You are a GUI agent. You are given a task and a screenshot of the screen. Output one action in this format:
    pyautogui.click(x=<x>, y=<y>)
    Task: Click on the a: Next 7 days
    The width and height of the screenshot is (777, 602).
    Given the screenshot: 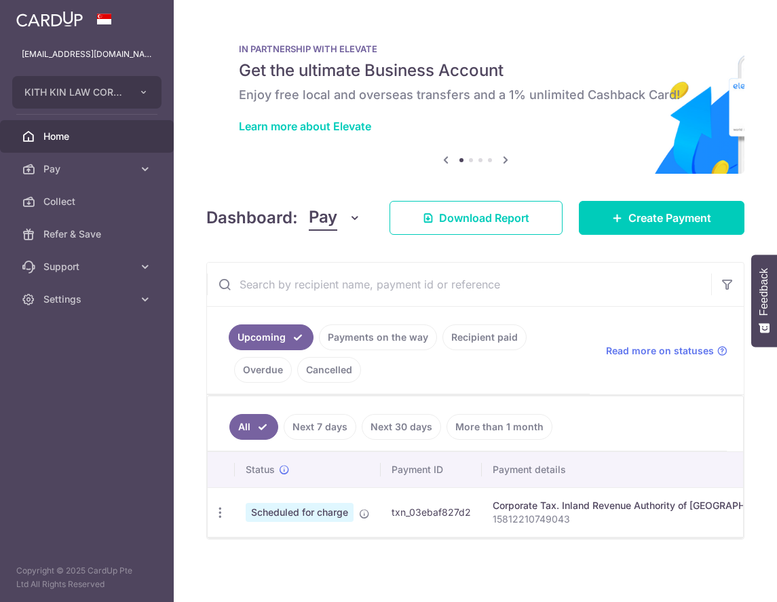 What is the action you would take?
    pyautogui.click(x=320, y=427)
    